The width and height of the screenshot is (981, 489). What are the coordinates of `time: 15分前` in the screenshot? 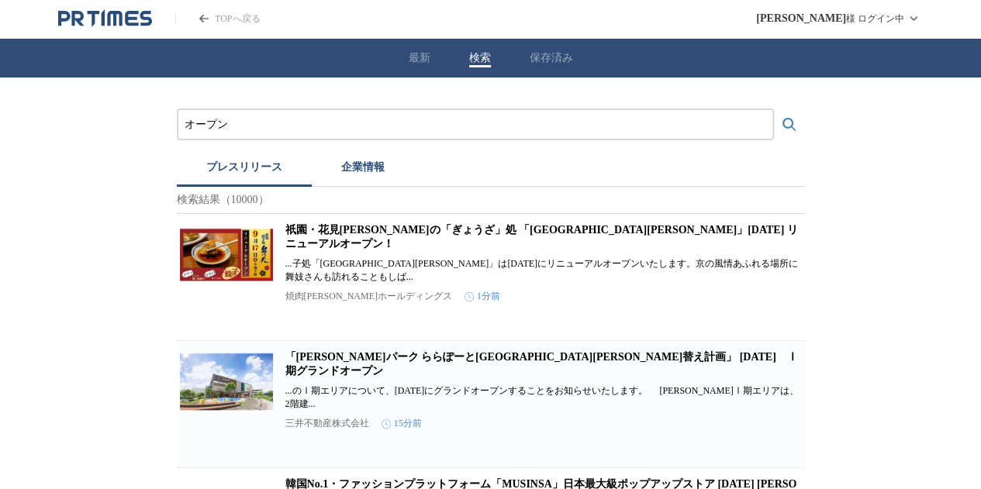 It's located at (402, 423).